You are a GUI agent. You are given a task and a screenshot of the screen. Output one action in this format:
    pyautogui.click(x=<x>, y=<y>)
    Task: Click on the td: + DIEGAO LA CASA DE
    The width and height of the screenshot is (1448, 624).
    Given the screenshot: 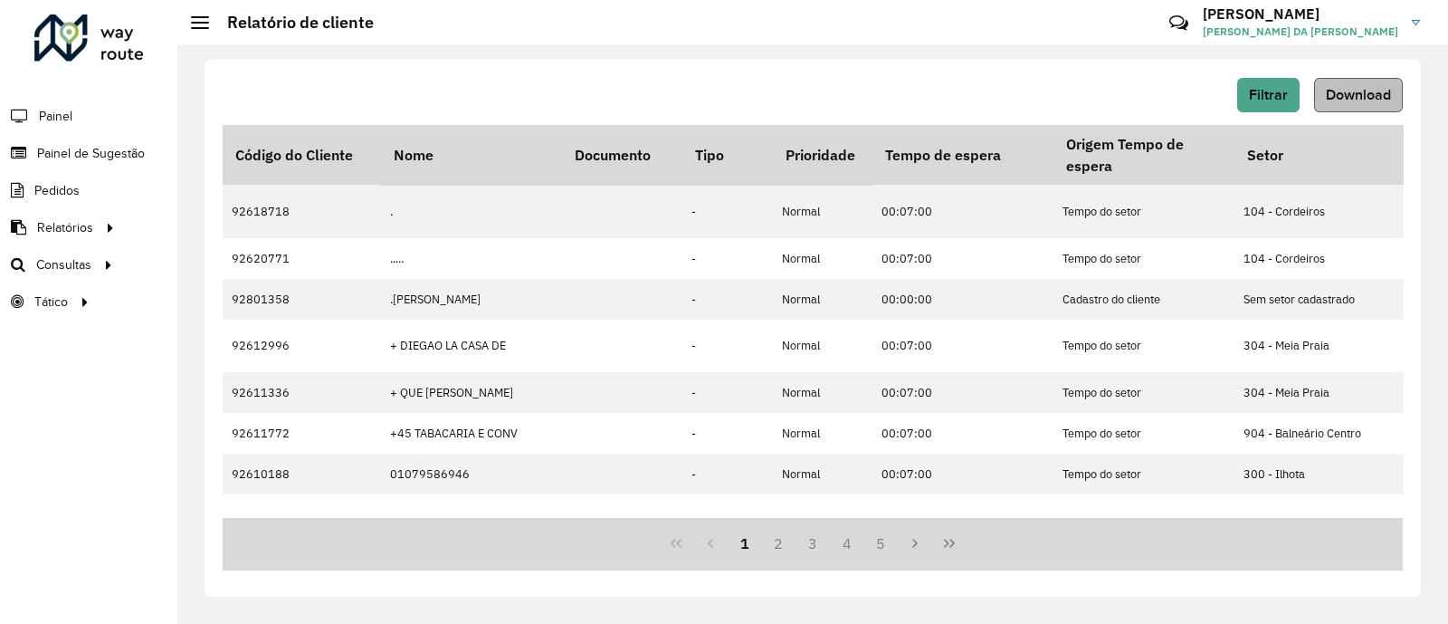 What is the action you would take?
    pyautogui.click(x=472, y=346)
    